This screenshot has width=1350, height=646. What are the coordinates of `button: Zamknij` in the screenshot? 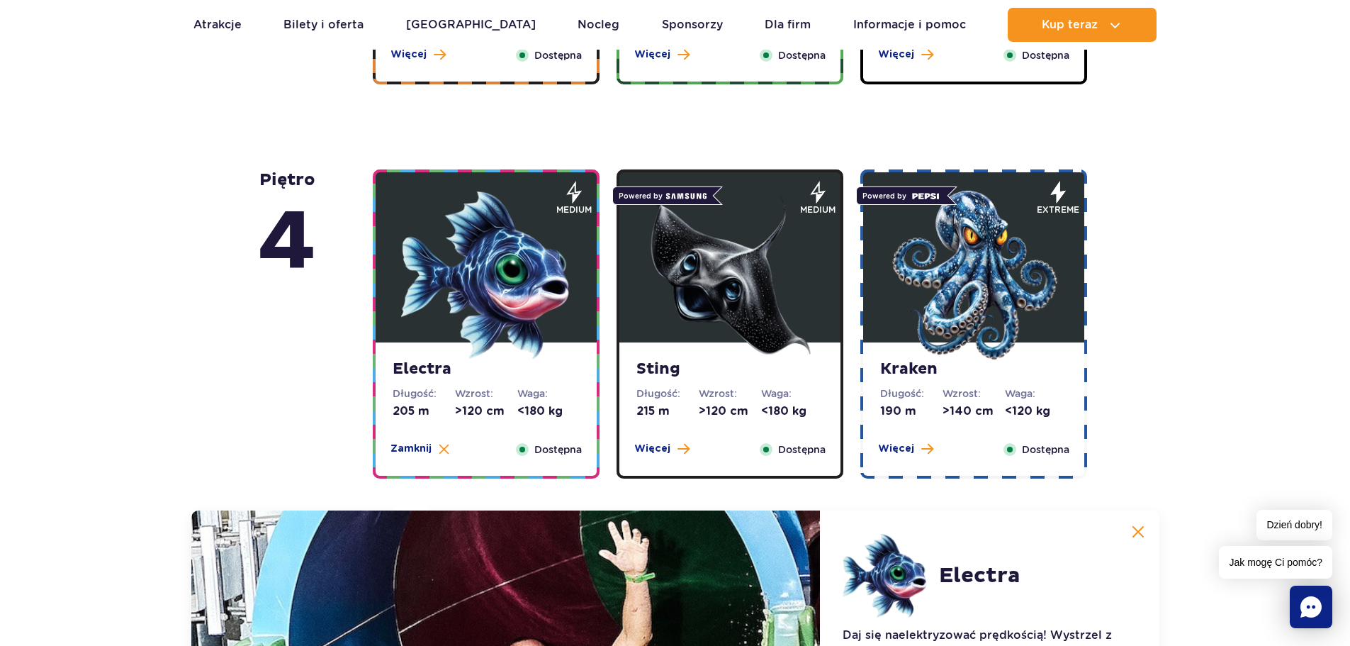 It's located at (420, 449).